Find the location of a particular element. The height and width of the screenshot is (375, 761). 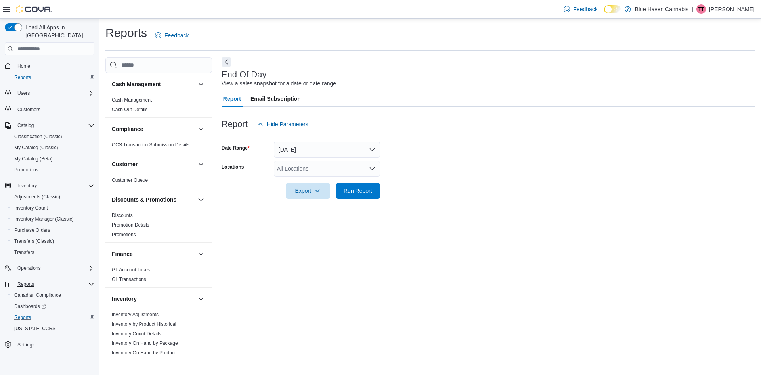

h3: Customer is located at coordinates (124, 164).